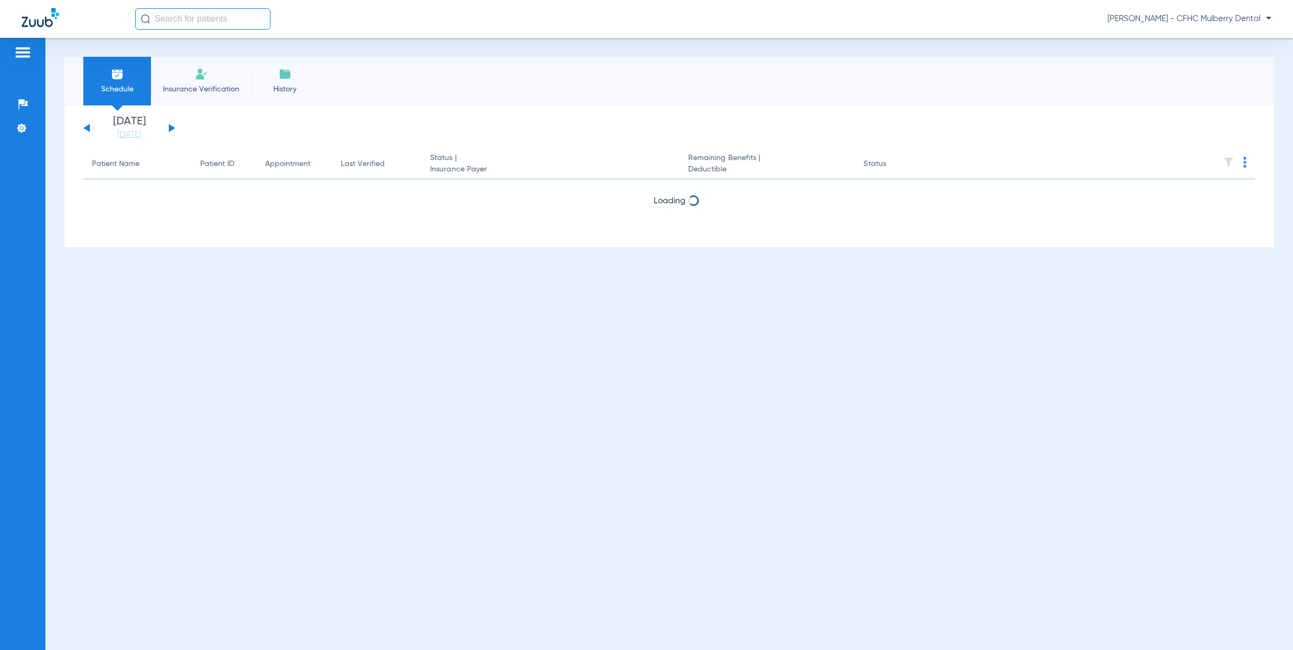  I want to click on th: Status |, so click(550, 164).